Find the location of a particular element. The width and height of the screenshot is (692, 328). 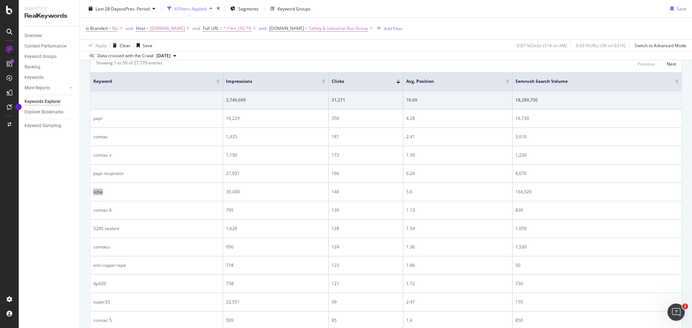

div: 6.24 is located at coordinates (458, 174).